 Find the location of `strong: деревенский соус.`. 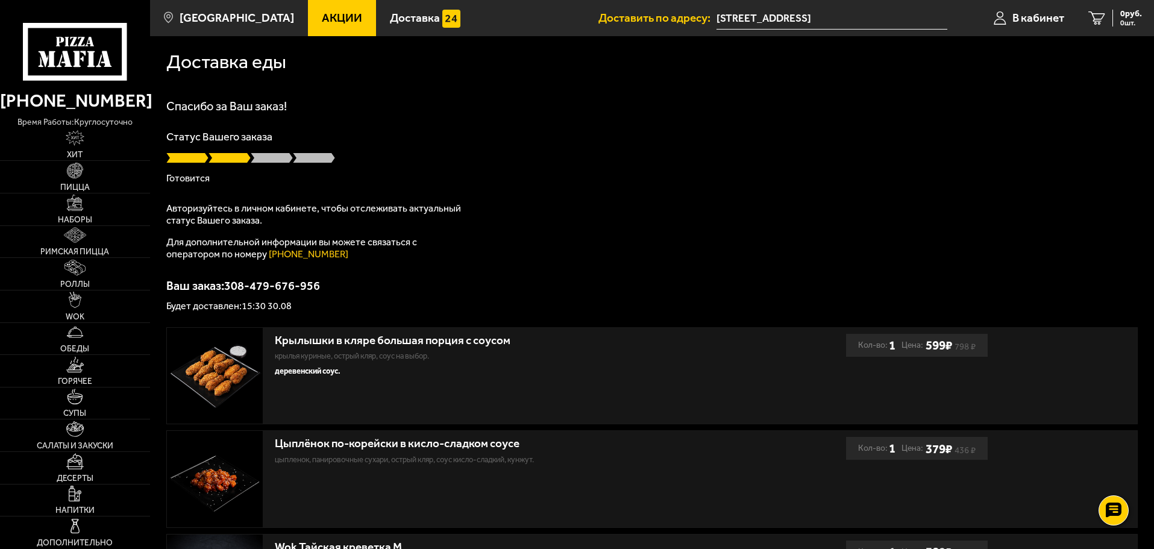

strong: деревенский соус. is located at coordinates (307, 371).